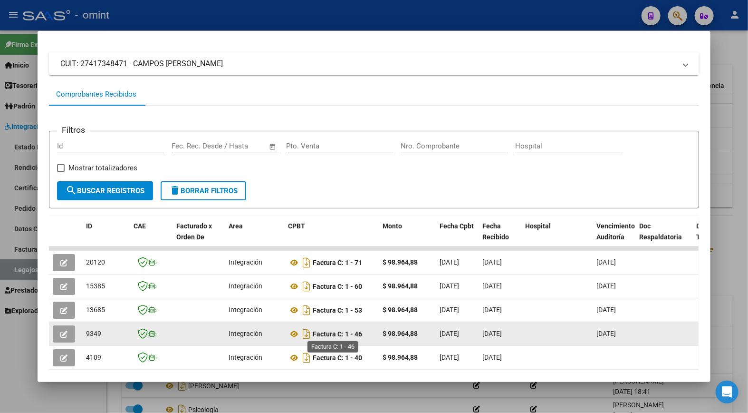 The image size is (748, 413). What do you see at coordinates (408, 237) in the screenshot?
I see `datatable-header-cell: Monto` at bounding box center [408, 237].